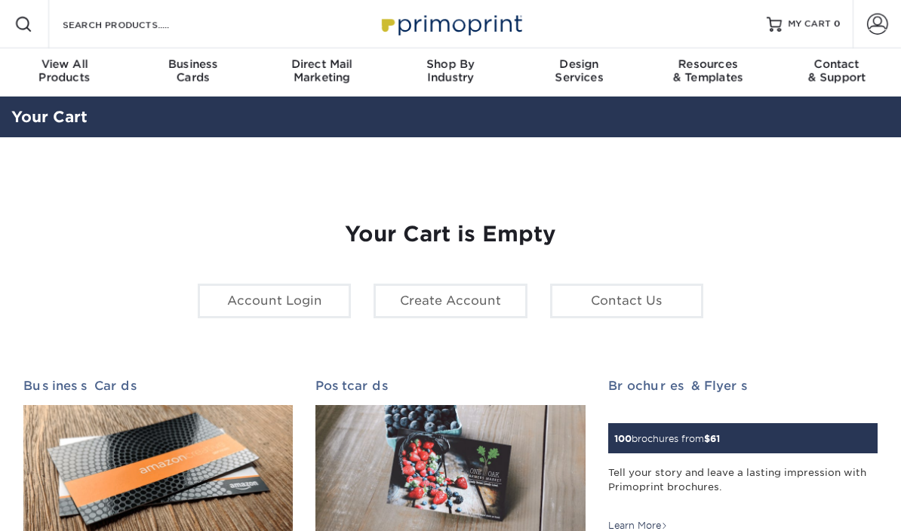  I want to click on div: Tell your story and leave a lasting impression with Primoprint brochures., so click(743, 487).